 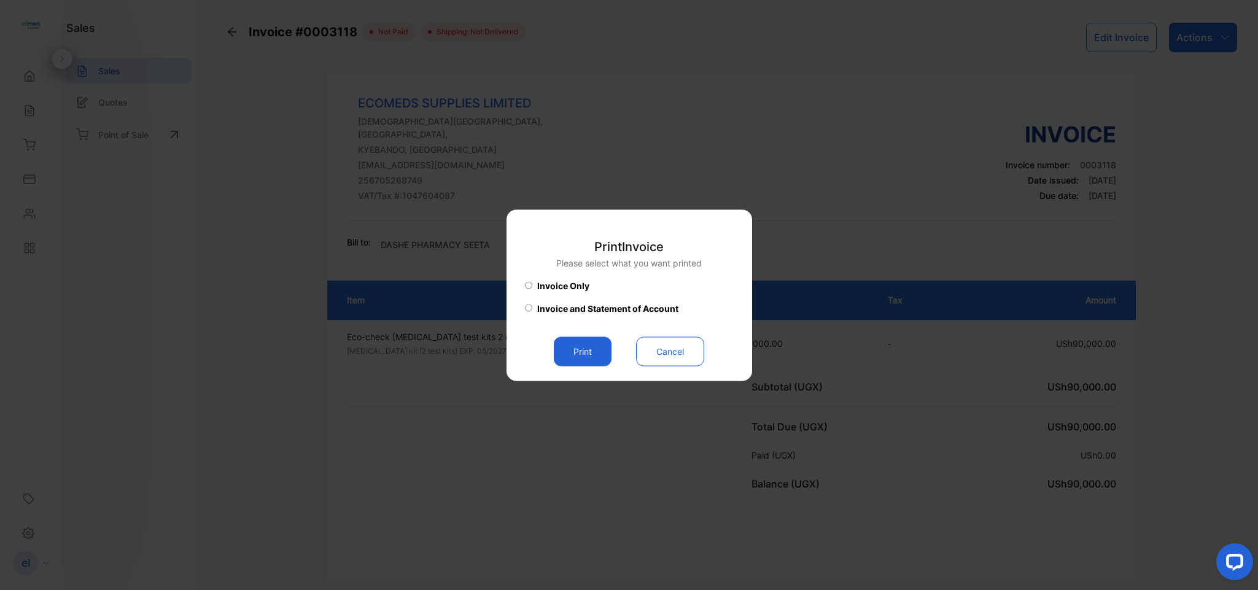 I want to click on p: Please select what you want printed, so click(x=629, y=262).